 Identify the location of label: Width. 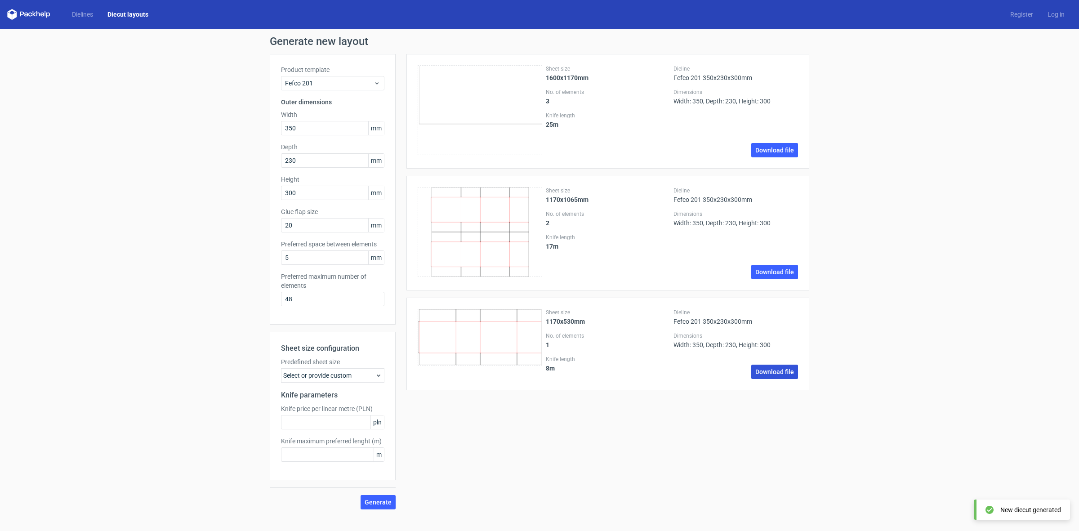
(333, 115).